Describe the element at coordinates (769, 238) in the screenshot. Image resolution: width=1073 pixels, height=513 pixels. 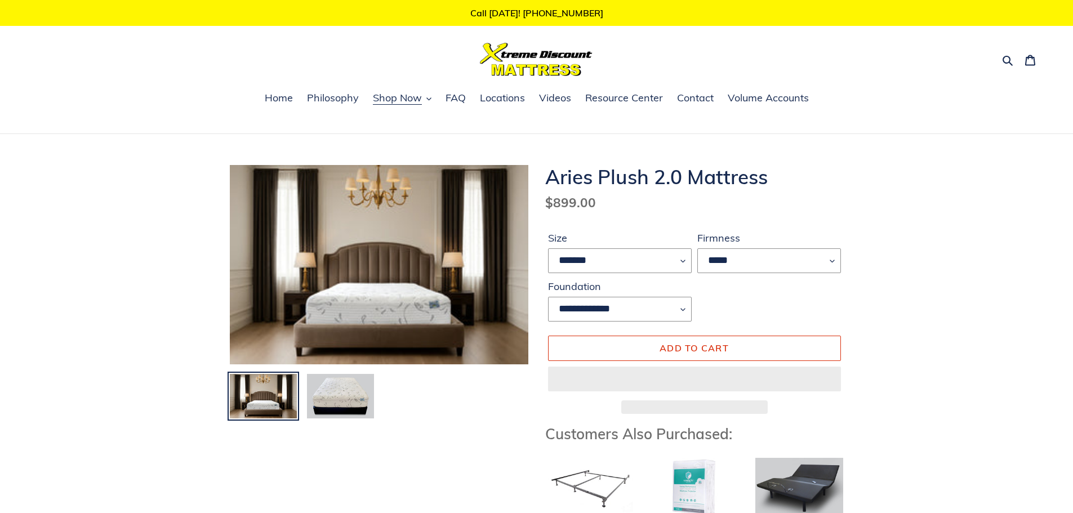
I see `label: Firmness` at that location.